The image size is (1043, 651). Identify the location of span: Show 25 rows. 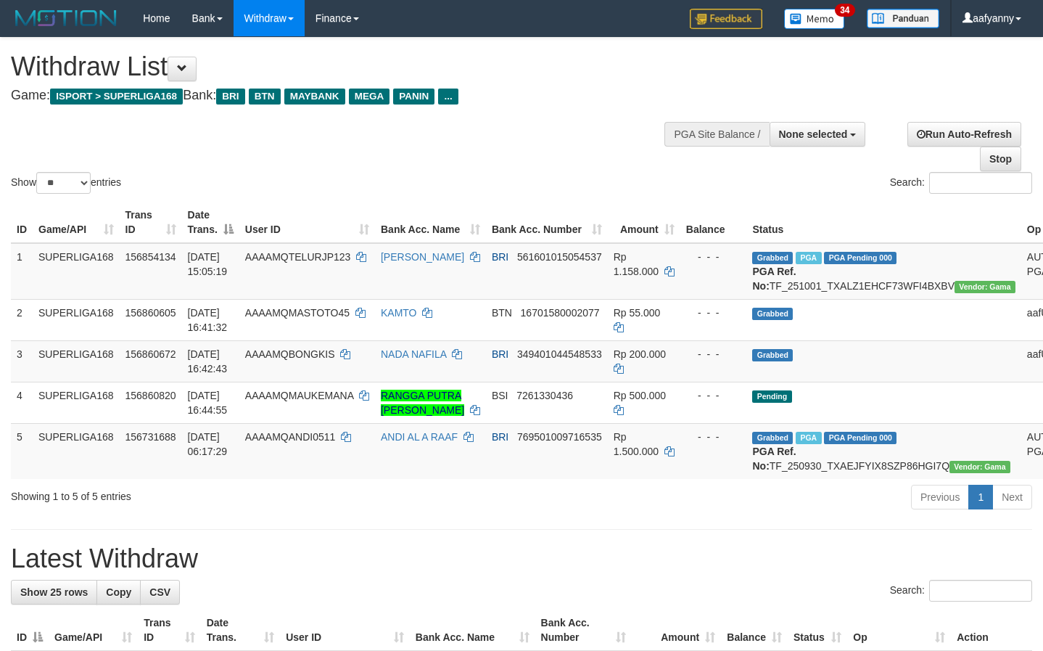
(54, 592).